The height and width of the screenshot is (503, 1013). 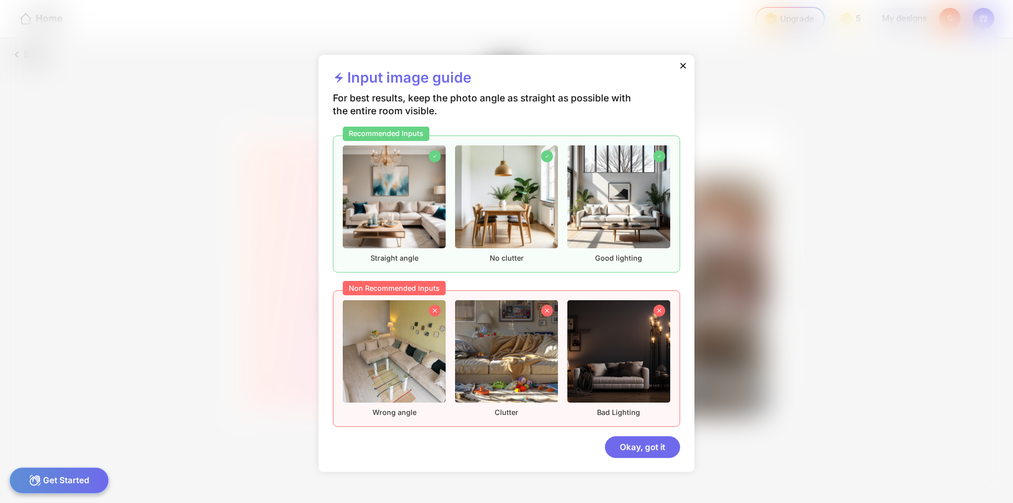 I want to click on img: nonrecommendedImageFurnished3.png, so click(x=619, y=352).